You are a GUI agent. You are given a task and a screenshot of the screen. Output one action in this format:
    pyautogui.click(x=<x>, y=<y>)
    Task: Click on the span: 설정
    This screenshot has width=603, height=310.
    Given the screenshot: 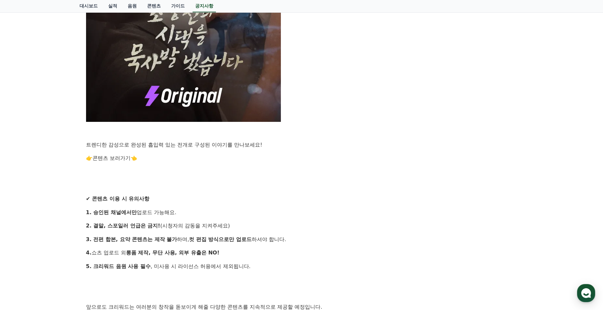 What is the action you would take?
    pyautogui.click(x=104, y=218)
    